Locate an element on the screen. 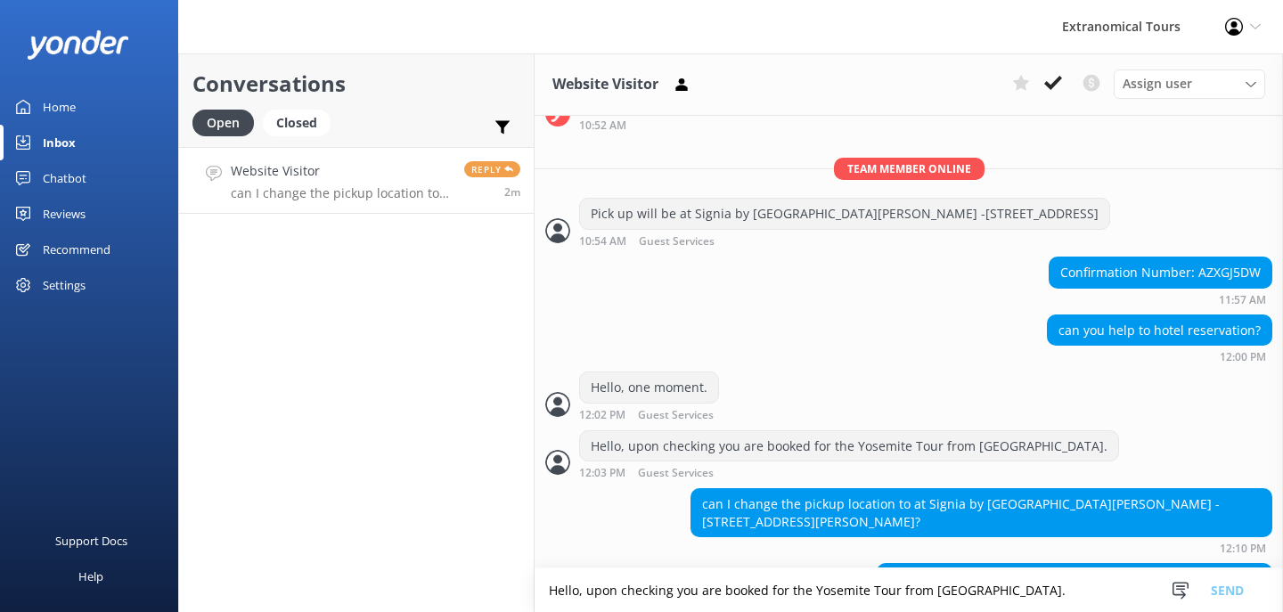 The image size is (1283, 612). strong: 12:00 PM is located at coordinates (1243, 357).